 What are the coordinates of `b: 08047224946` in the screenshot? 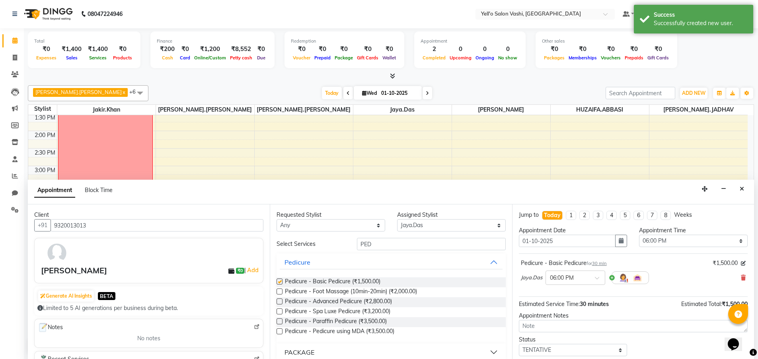 It's located at (105, 14).